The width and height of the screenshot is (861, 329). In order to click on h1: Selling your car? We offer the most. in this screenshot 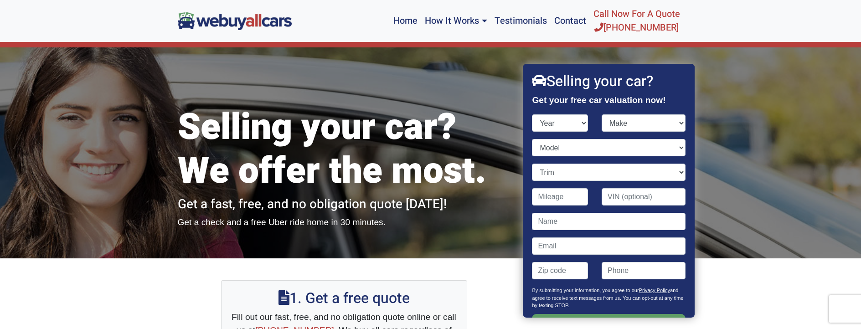, I will do `click(344, 150)`.